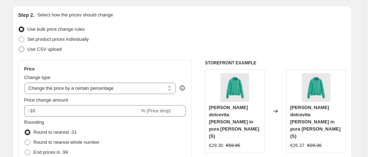 The height and width of the screenshot is (157, 368). What do you see at coordinates (26, 15) in the screenshot?
I see `h2: Step 2.` at bounding box center [26, 15].